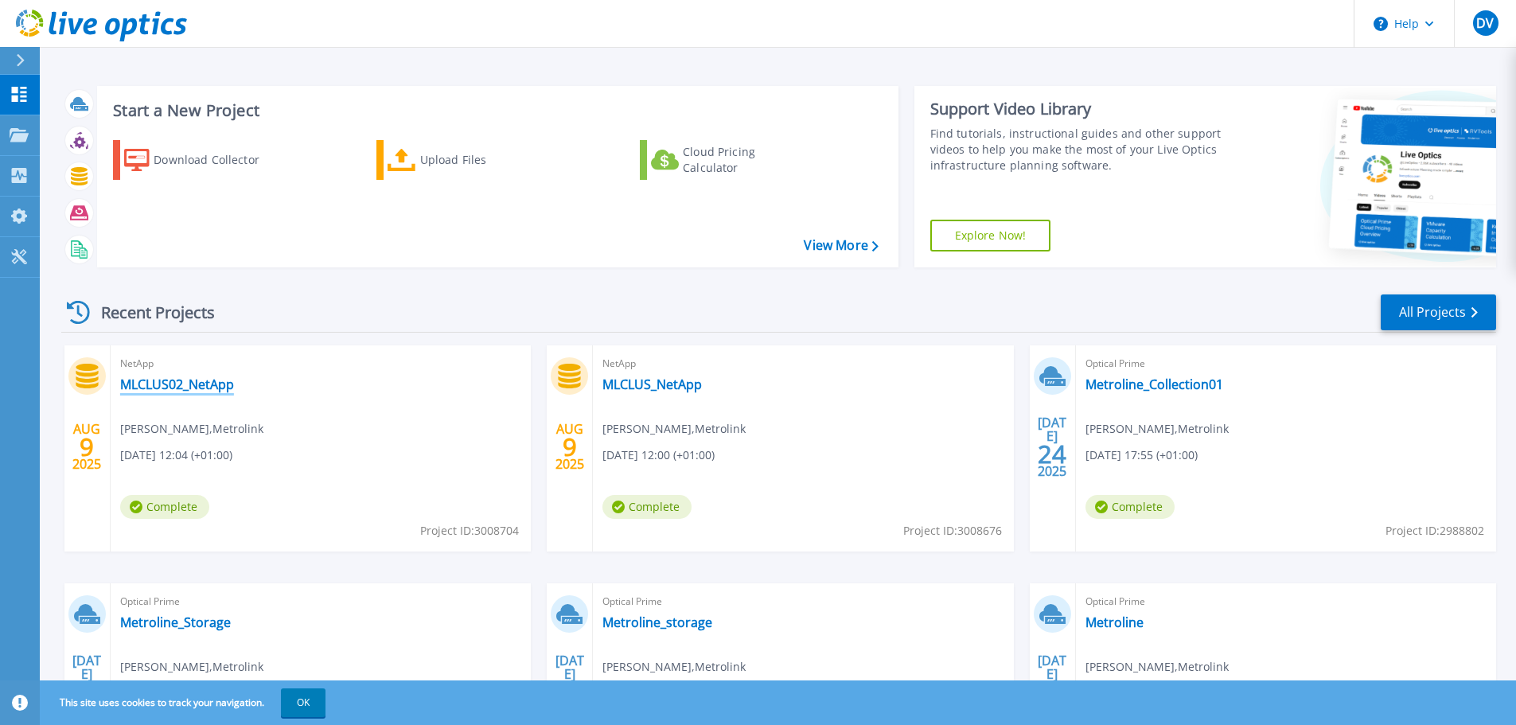 The height and width of the screenshot is (725, 1516). Describe the element at coordinates (177, 384) in the screenshot. I see `a: MLCLUS02_NetApp` at that location.